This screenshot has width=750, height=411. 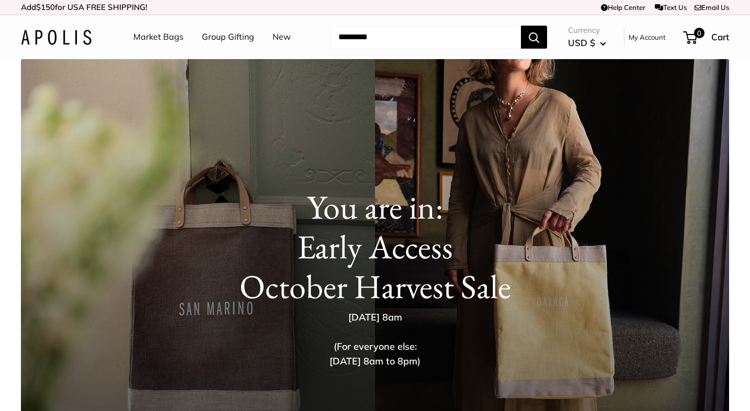 What do you see at coordinates (699, 33) in the screenshot?
I see `span: 0` at bounding box center [699, 33].